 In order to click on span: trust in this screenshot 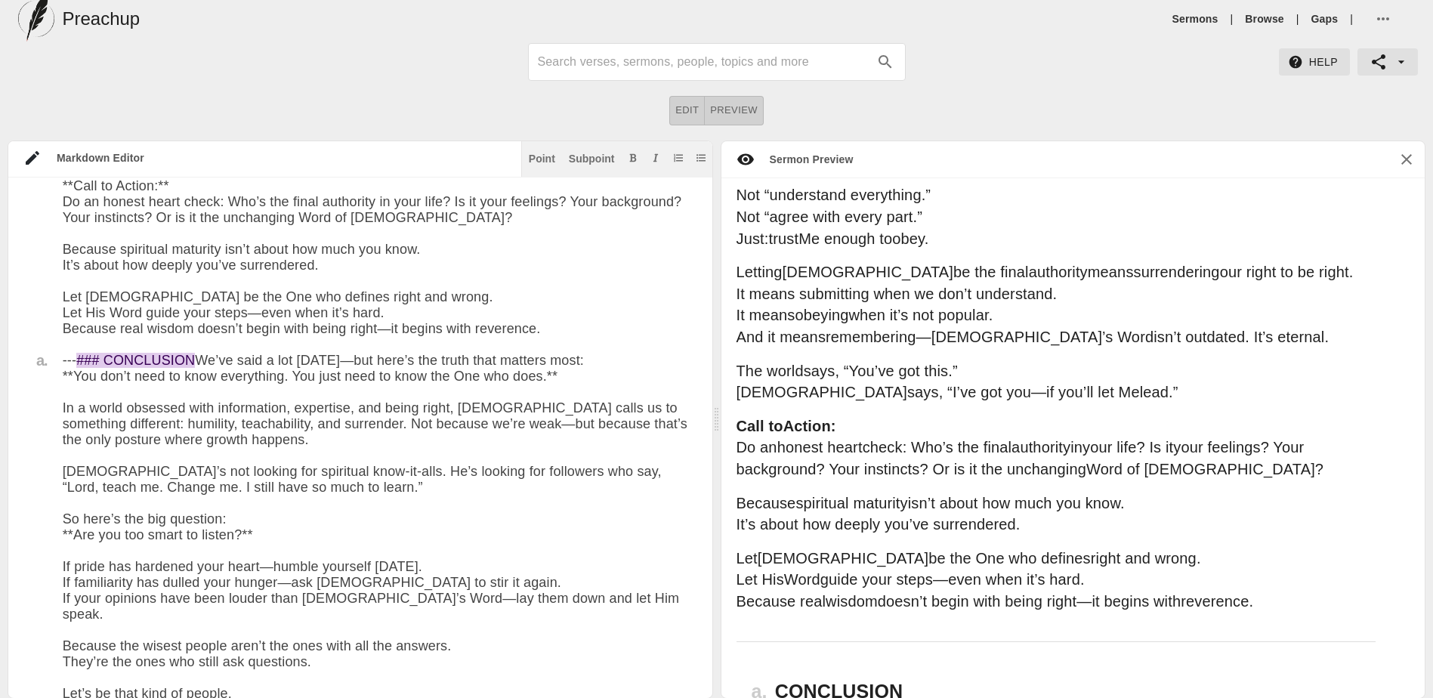, I will do `click(784, 239)`.